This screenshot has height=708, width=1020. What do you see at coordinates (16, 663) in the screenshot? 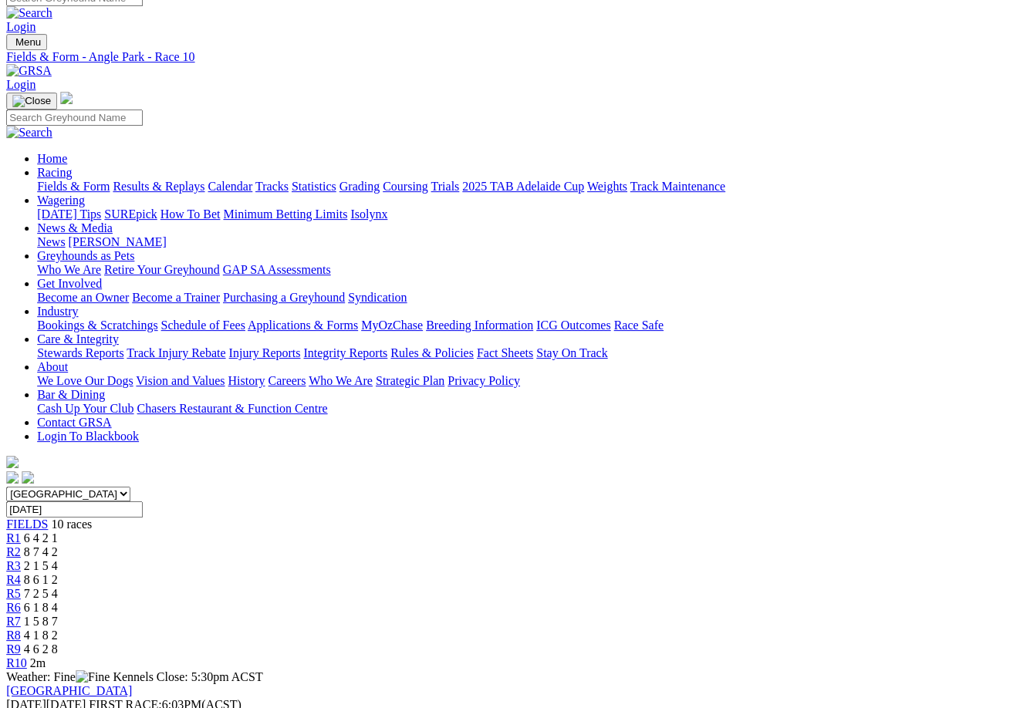
I see `a: R10` at bounding box center [16, 663].